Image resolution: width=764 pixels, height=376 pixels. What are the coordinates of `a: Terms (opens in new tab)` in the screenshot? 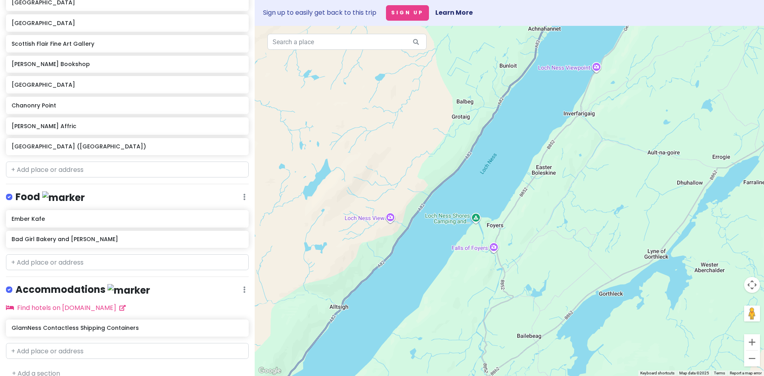 It's located at (720, 373).